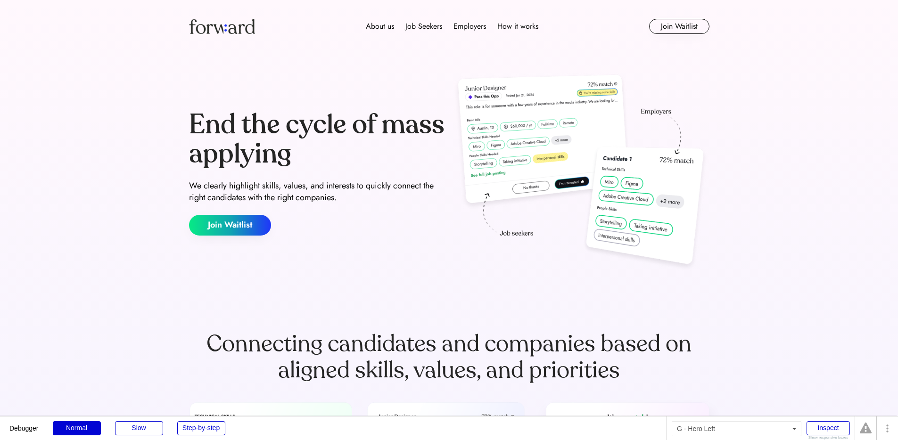 The width and height of the screenshot is (898, 440). Describe the element at coordinates (424, 26) in the screenshot. I see `div: Job Seekers` at that location.